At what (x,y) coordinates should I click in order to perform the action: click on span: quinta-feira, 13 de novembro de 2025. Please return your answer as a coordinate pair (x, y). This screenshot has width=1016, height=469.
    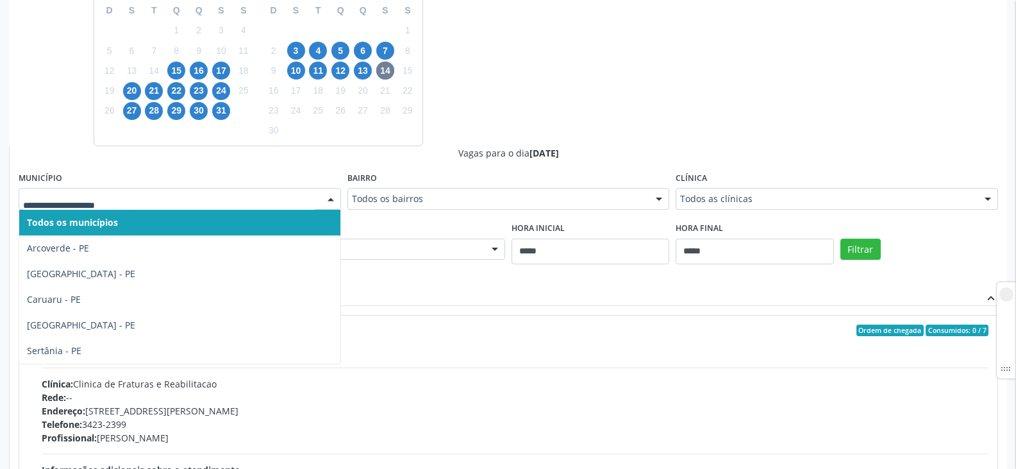
    Looking at the image, I should click on (363, 71).